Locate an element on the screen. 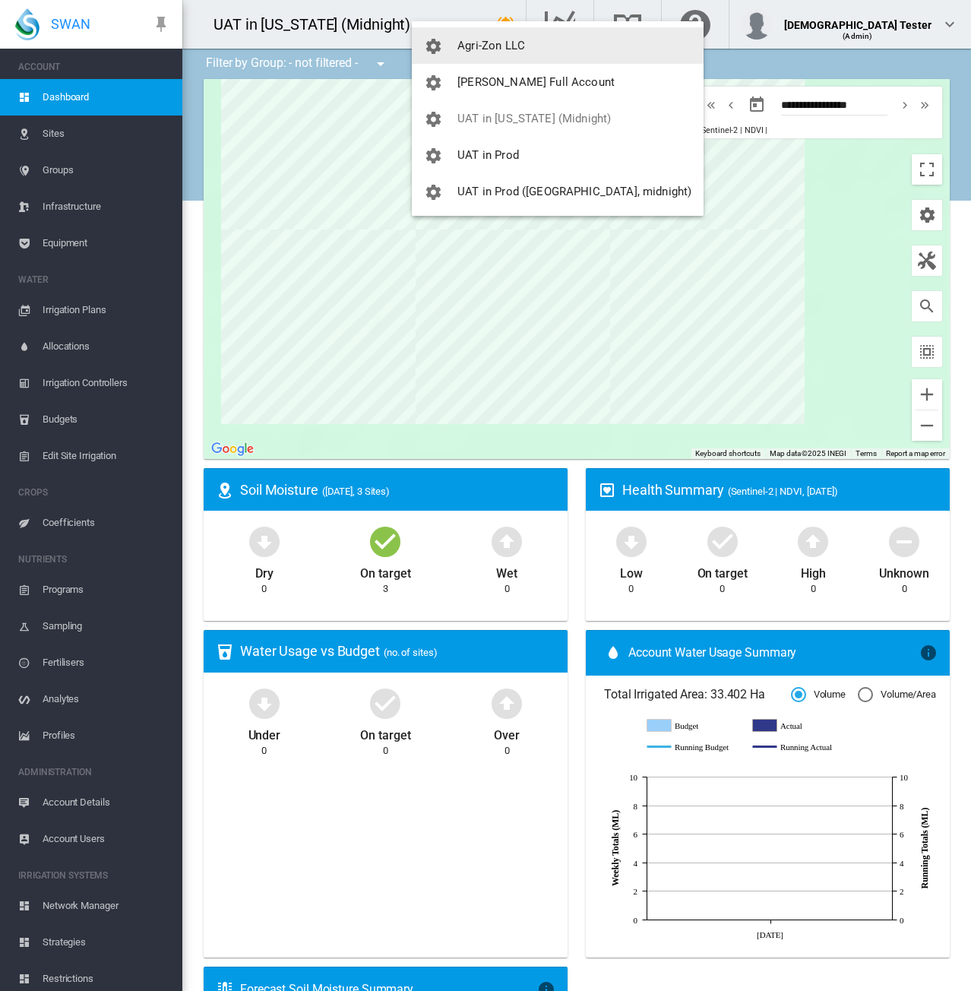 The width and height of the screenshot is (971, 991). button: You have 'Admin' permissions to Agri-Zon LLC is located at coordinates (558, 46).